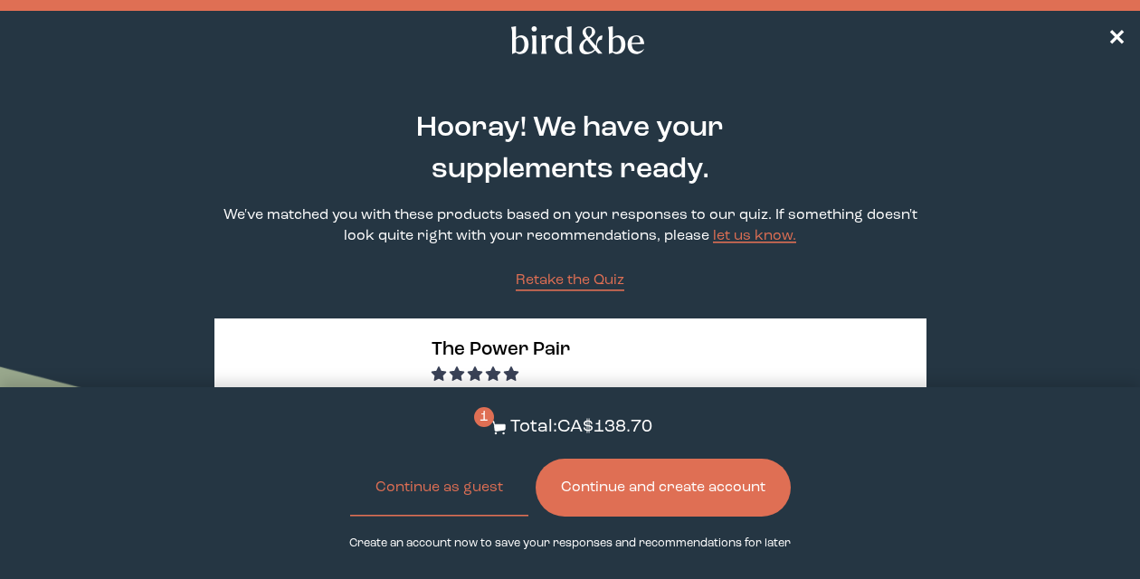 Image resolution: width=1140 pixels, height=579 pixels. What do you see at coordinates (755, 236) in the screenshot?
I see `a: let us know.` at bounding box center [755, 236].